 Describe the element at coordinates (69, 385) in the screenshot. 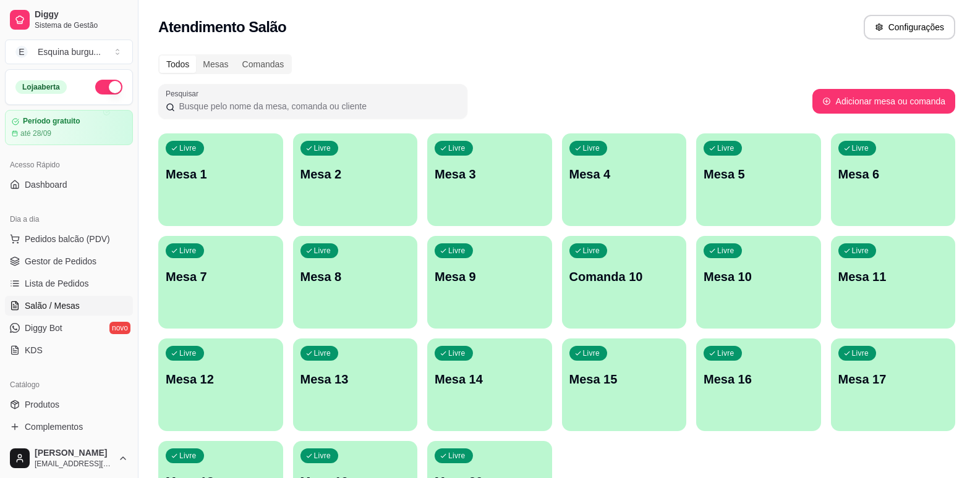

I see `div: Catálogo` at that location.